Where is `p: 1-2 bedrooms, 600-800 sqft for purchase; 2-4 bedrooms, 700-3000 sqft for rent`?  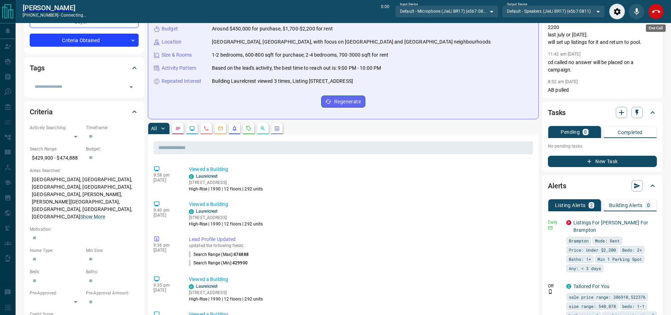
p: 1-2 bedrooms, 600-800 sqft for purchase; 2-4 bedrooms, 700-3000 sqft for rent is located at coordinates (300, 55).